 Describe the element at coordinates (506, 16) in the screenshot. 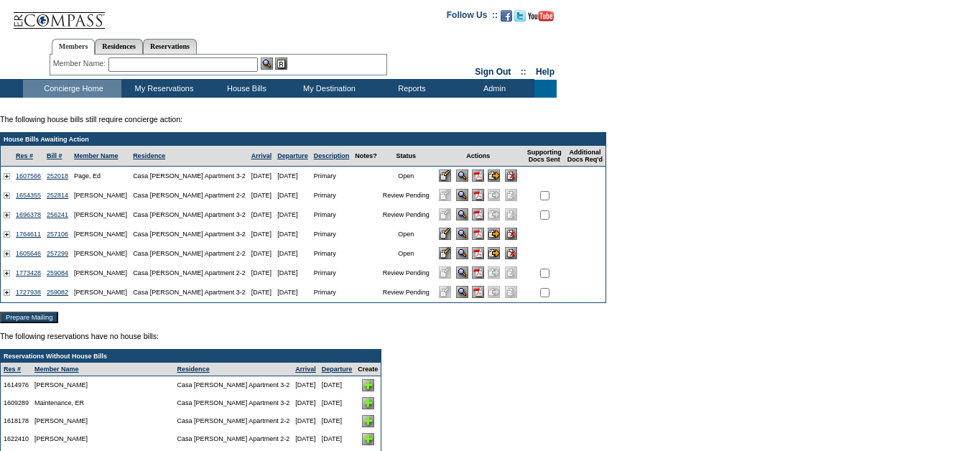

I see `img: Become our fan on Facebook` at that location.